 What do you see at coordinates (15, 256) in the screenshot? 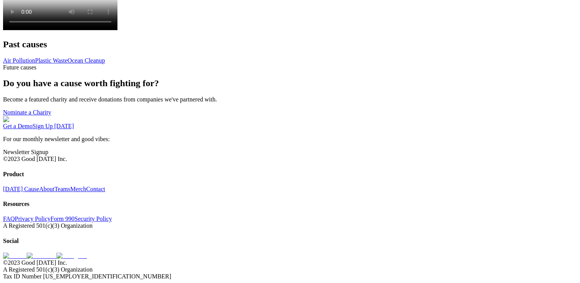
I see `img: Twitter` at bounding box center [15, 256].